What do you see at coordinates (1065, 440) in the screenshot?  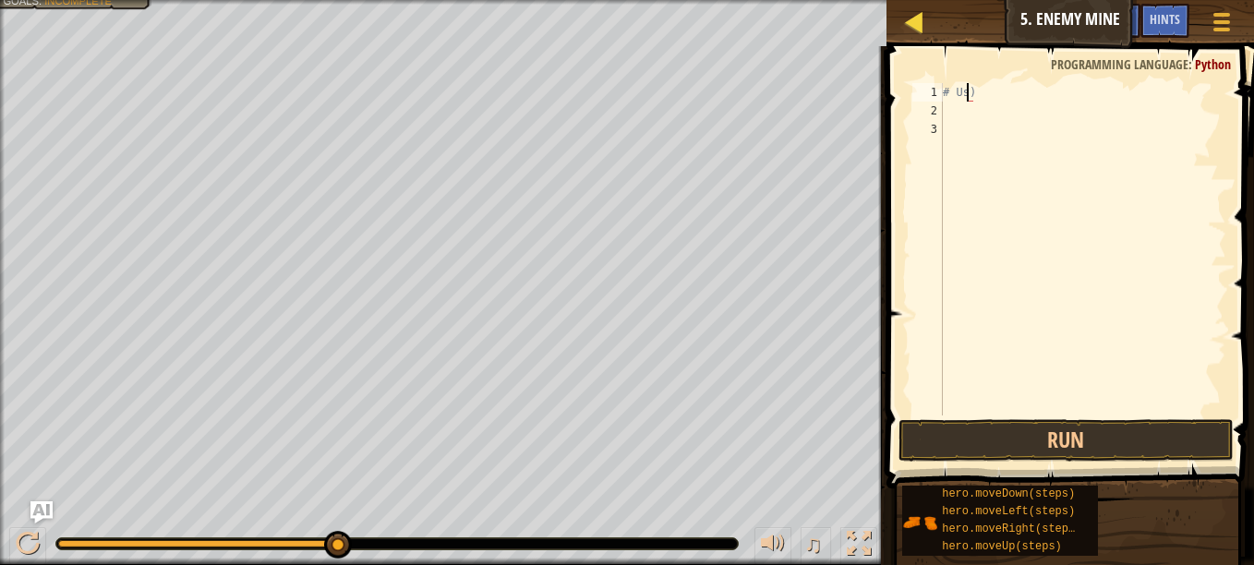 I see `button: Run` at bounding box center [1065, 440].